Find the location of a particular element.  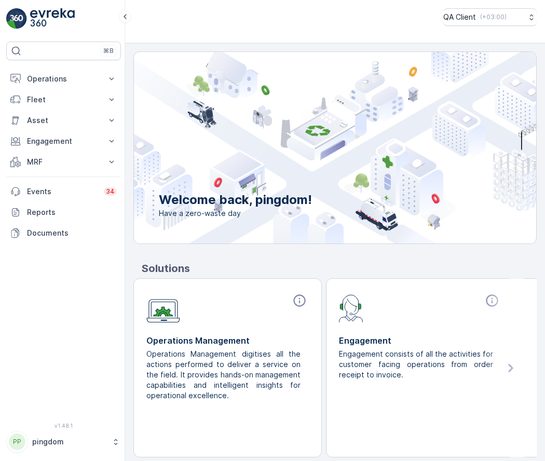

p: Reports is located at coordinates (72, 212).